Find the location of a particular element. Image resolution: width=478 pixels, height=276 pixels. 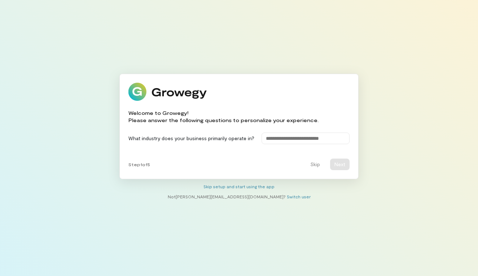

a: Skip setup and start using the app is located at coordinates (239, 186).